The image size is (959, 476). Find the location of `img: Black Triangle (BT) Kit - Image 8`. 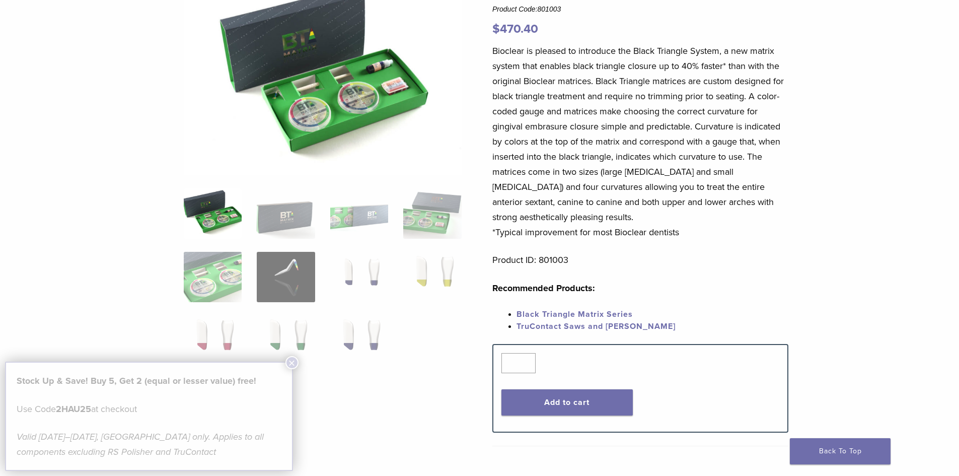

img: Black Triangle (BT) Kit - Image 8 is located at coordinates (432, 277).